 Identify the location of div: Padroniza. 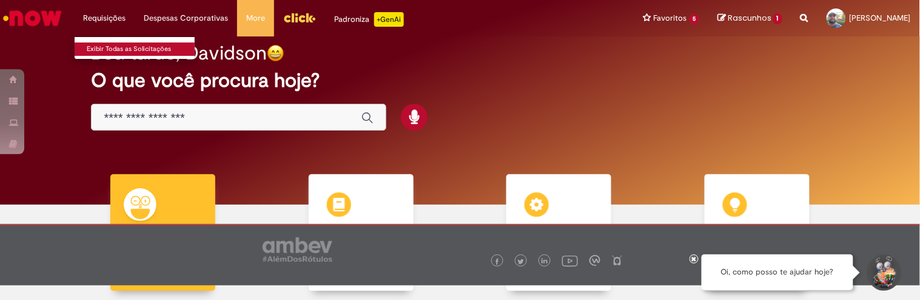
(369, 19).